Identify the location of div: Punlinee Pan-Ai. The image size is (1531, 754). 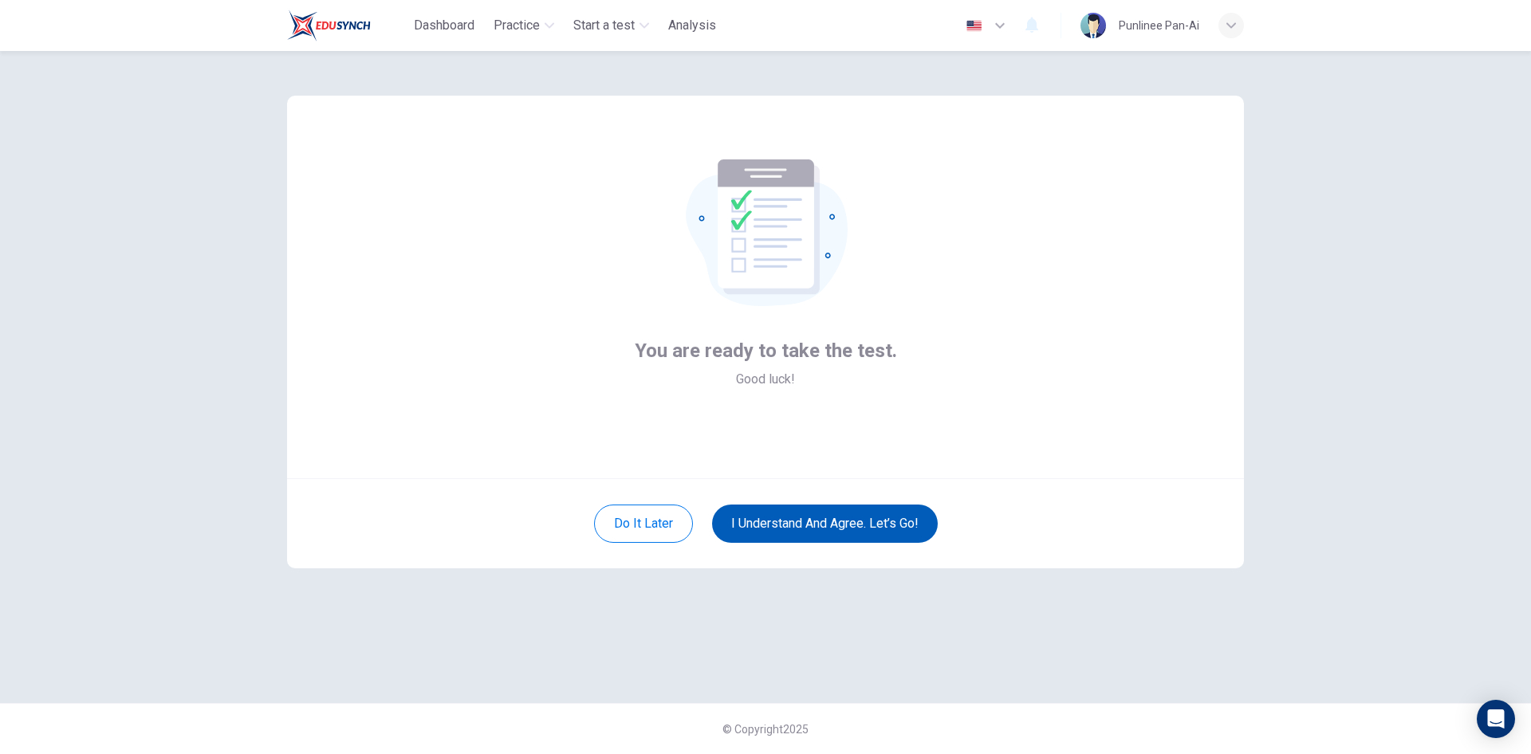
(1159, 26).